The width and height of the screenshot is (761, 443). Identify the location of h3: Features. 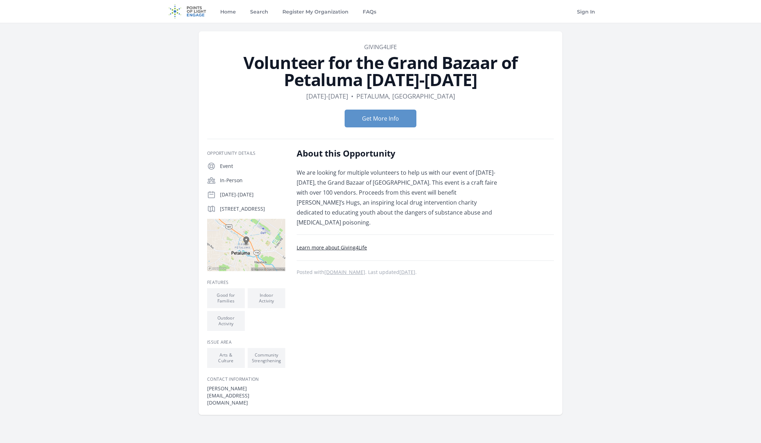
(246, 282).